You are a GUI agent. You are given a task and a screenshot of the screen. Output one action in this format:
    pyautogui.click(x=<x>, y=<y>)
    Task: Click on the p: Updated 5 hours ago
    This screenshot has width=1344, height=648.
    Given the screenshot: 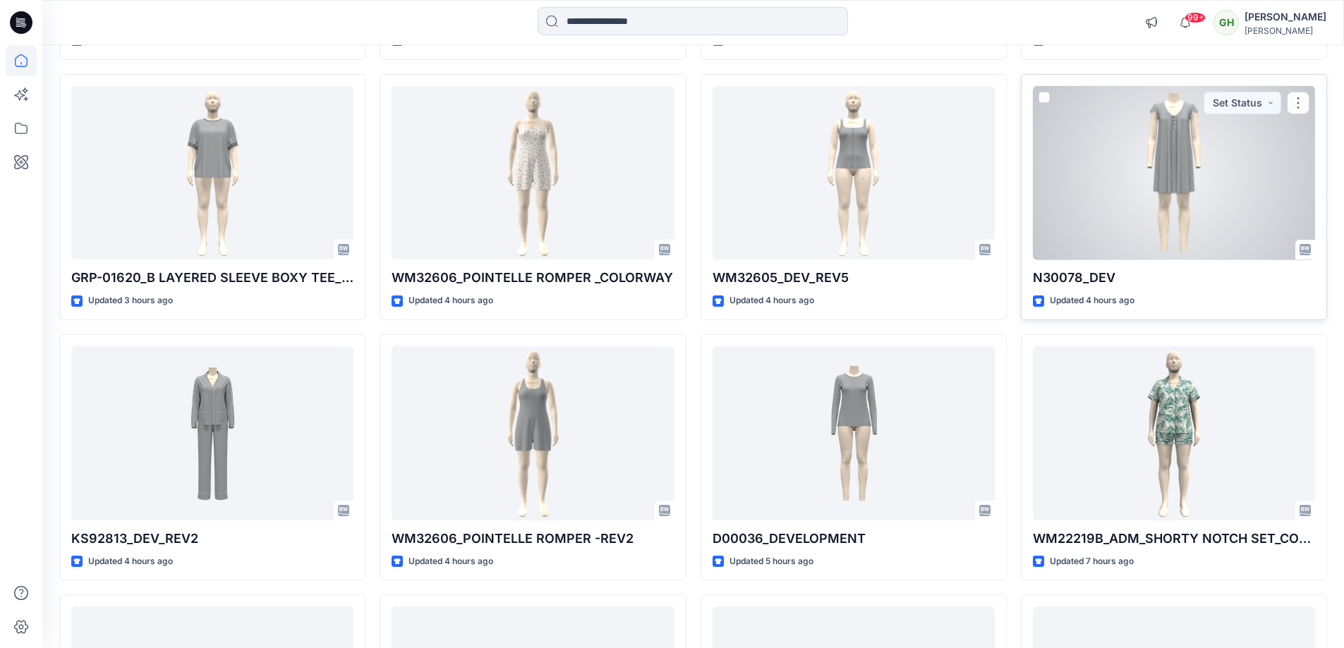 What is the action you would take?
    pyautogui.click(x=771, y=562)
    